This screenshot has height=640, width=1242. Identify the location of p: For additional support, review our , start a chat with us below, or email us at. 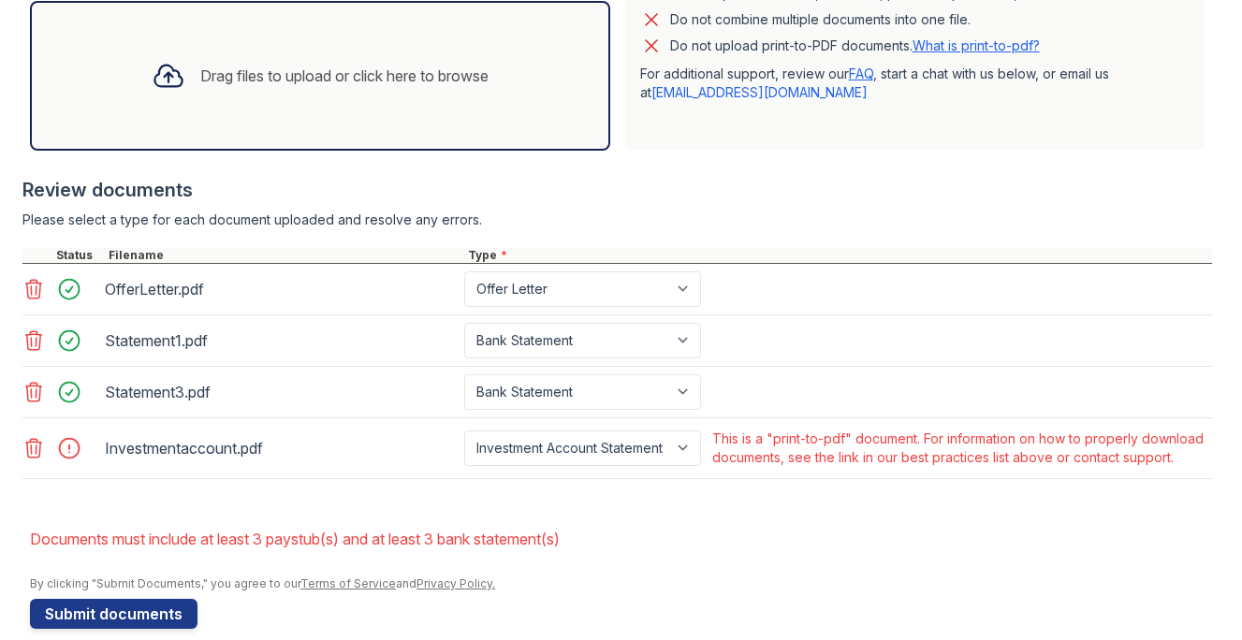
(915, 83).